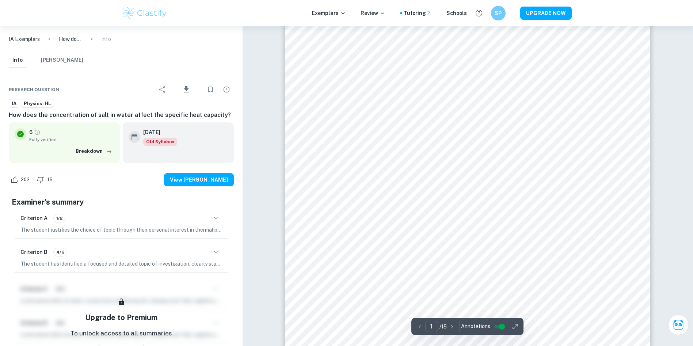  I want to click on span: Research question, so click(34, 89).